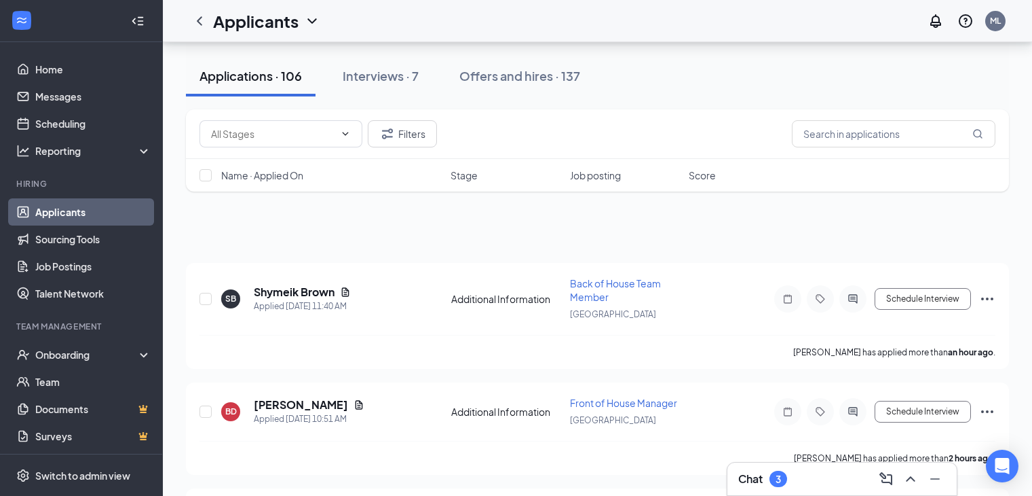 Image resolution: width=1032 pixels, height=496 pixels. What do you see at coordinates (23, 475) in the screenshot?
I see `svg: Settings` at bounding box center [23, 475].